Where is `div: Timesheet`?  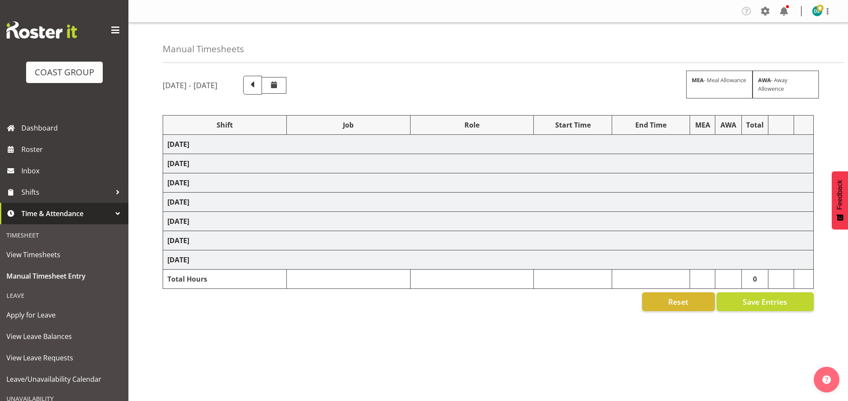
div: Timesheet is located at coordinates (64, 235).